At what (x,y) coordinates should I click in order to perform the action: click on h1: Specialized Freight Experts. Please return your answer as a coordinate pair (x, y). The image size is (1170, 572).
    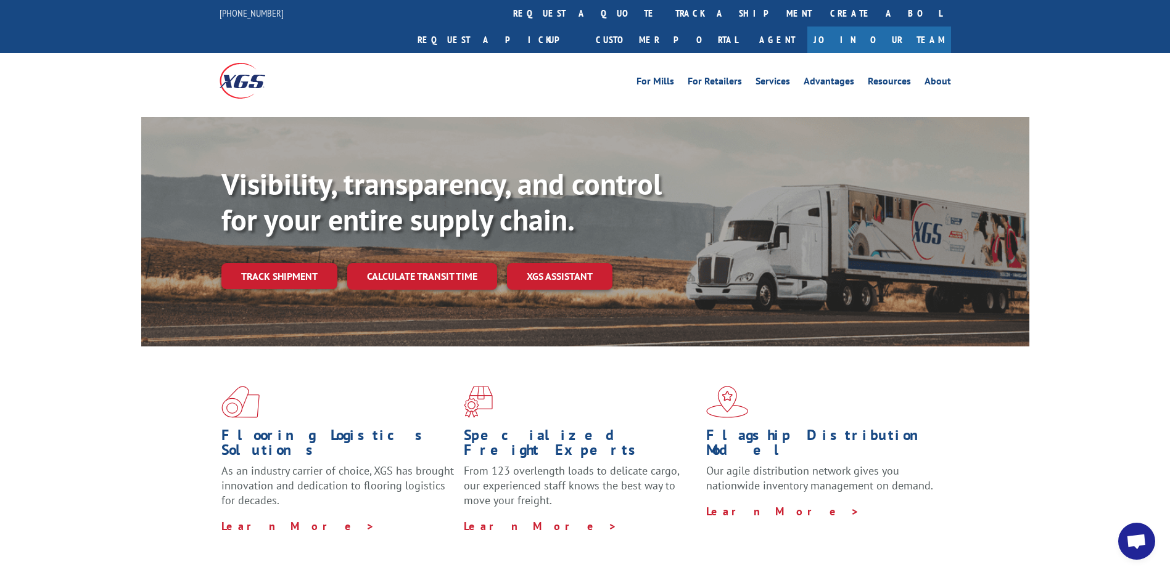
    Looking at the image, I should click on (580, 446).